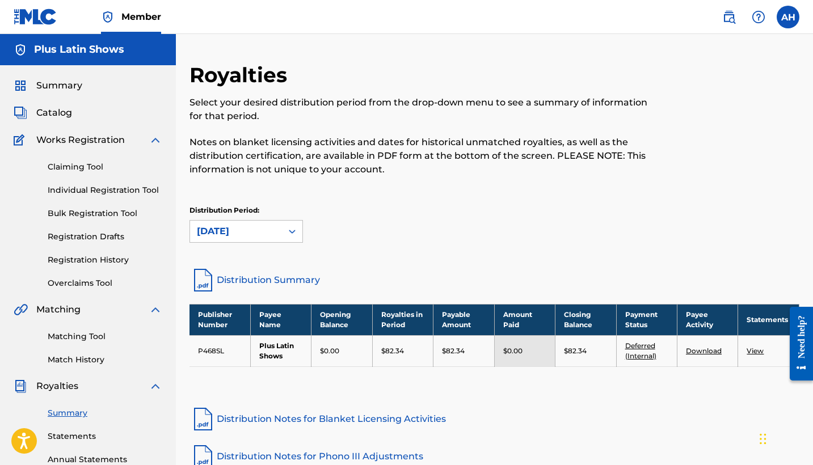 The image size is (813, 465). I want to click on a: Statements, so click(105, 437).